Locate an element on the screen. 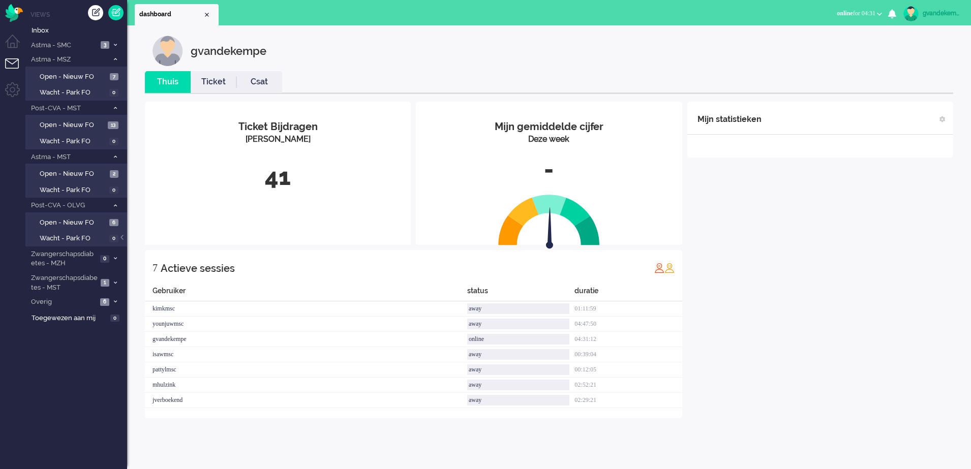  span: Toegewezen aan mij is located at coordinates (69, 318).